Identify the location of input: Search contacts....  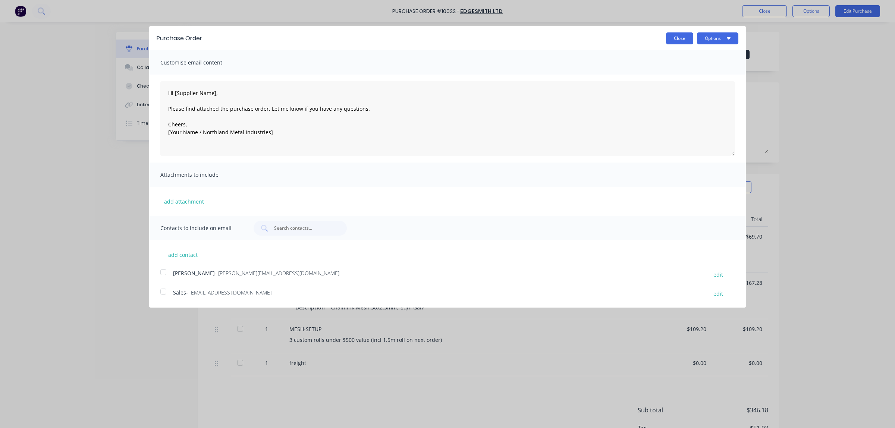
(304, 228).